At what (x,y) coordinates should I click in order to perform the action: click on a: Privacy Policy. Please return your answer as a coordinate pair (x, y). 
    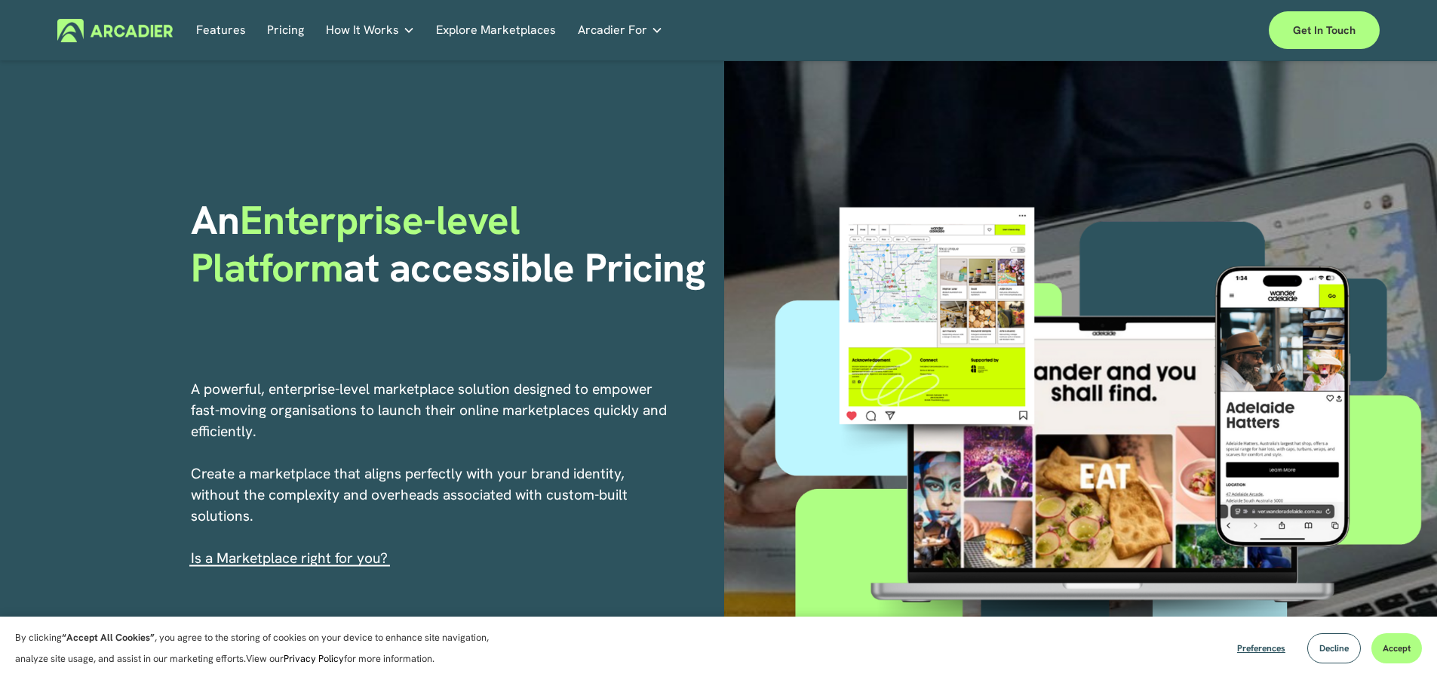
    Looking at the image, I should click on (314, 658).